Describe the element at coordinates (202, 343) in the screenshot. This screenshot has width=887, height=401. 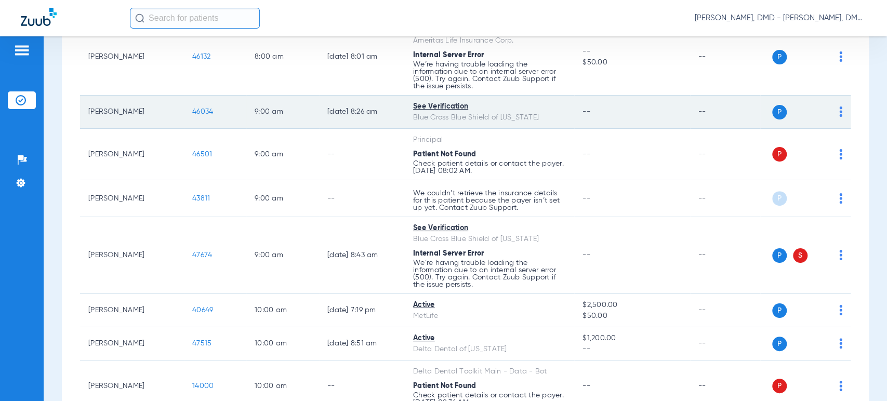
I see `span: 47515` at that location.